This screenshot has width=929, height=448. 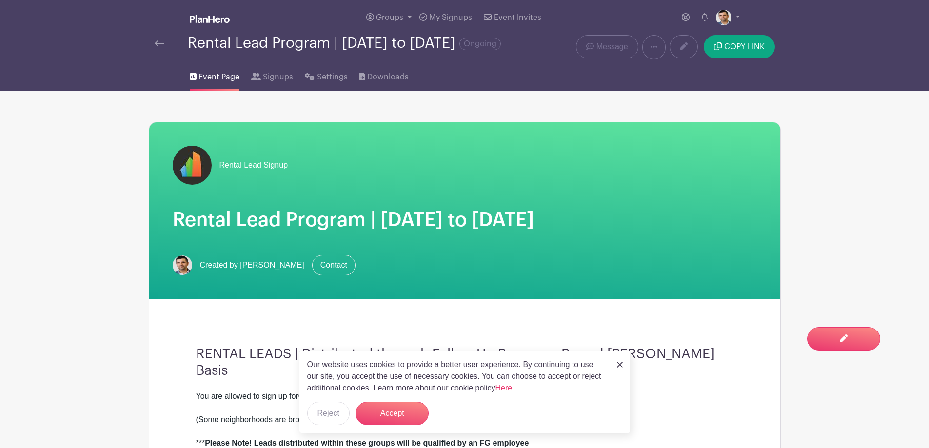 I want to click on a: Event Page, so click(x=214, y=75).